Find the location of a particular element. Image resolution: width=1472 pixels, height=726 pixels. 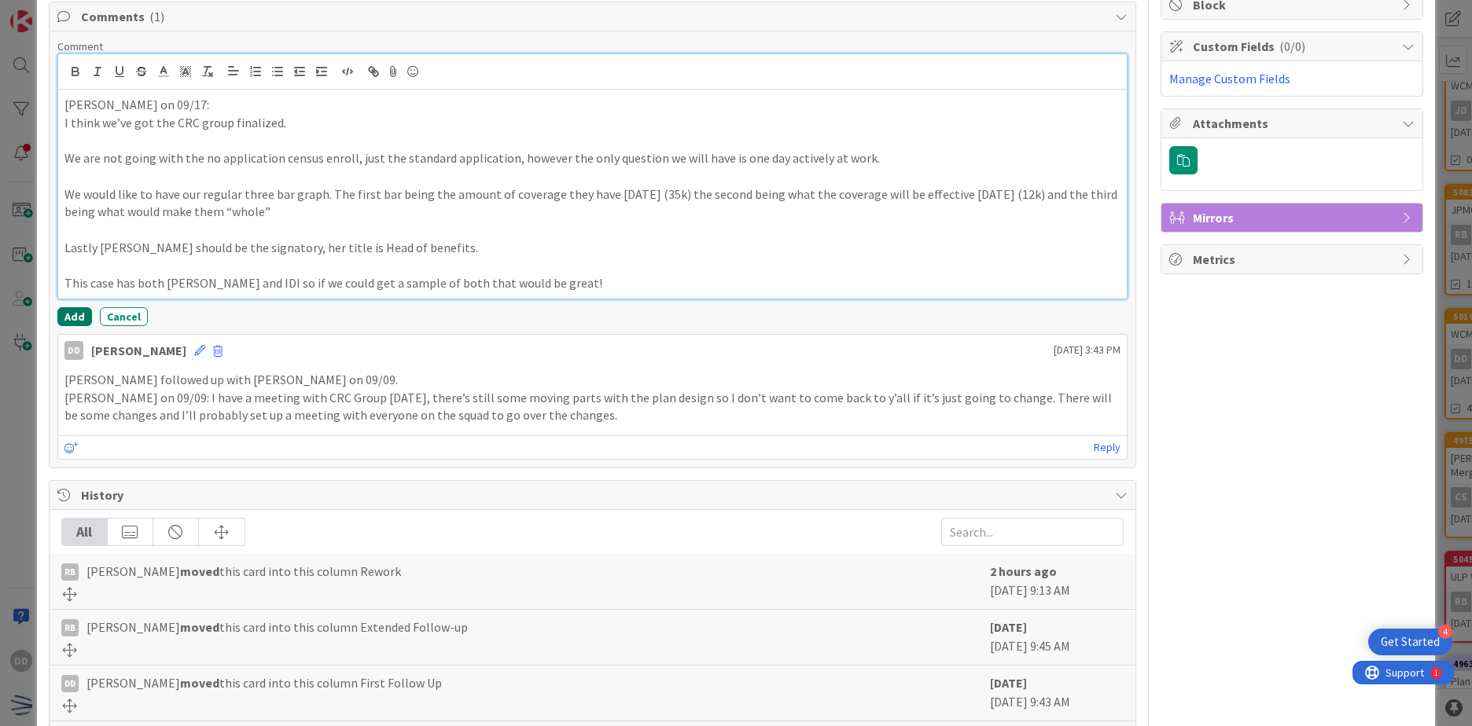

div: All is located at coordinates (85, 532).